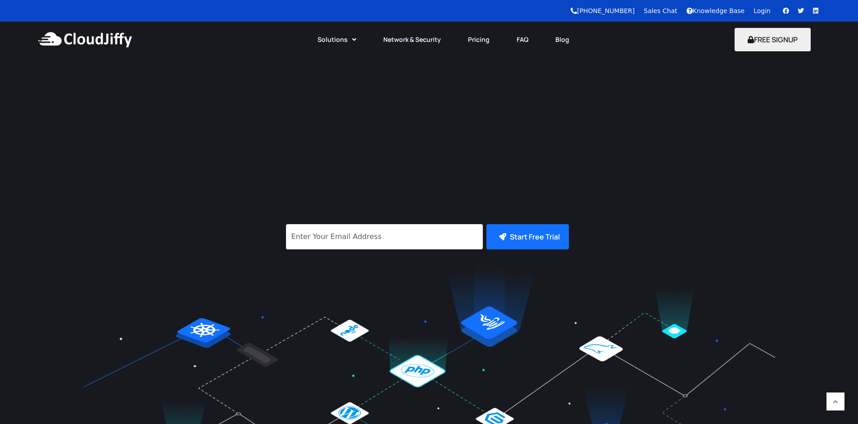 Image resolution: width=858 pixels, height=424 pixels. I want to click on button: Start Free Trial, so click(527, 237).